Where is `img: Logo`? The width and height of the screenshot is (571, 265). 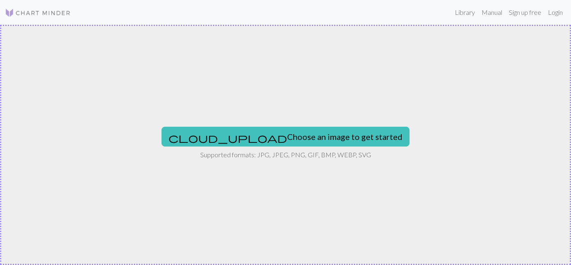
img: Logo is located at coordinates (38, 13).